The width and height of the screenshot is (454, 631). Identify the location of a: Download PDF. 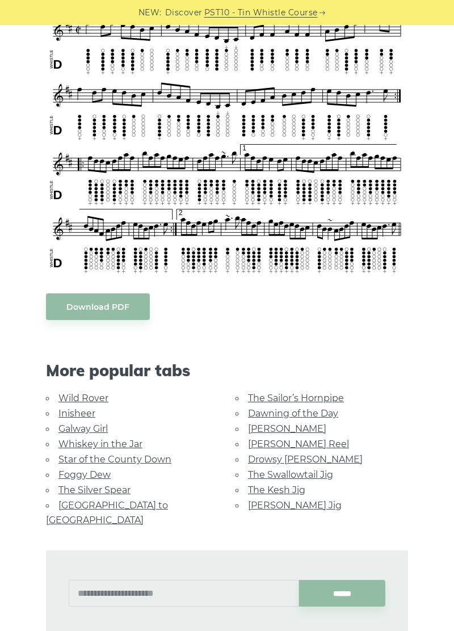
(98, 307).